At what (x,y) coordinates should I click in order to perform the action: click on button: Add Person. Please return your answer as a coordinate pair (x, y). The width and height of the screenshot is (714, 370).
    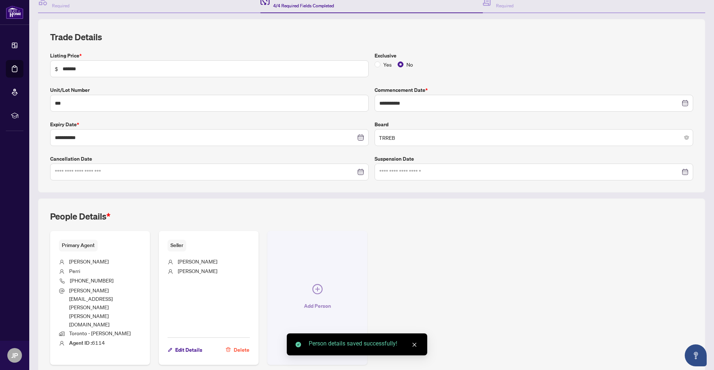
    Looking at the image, I should click on (317, 297).